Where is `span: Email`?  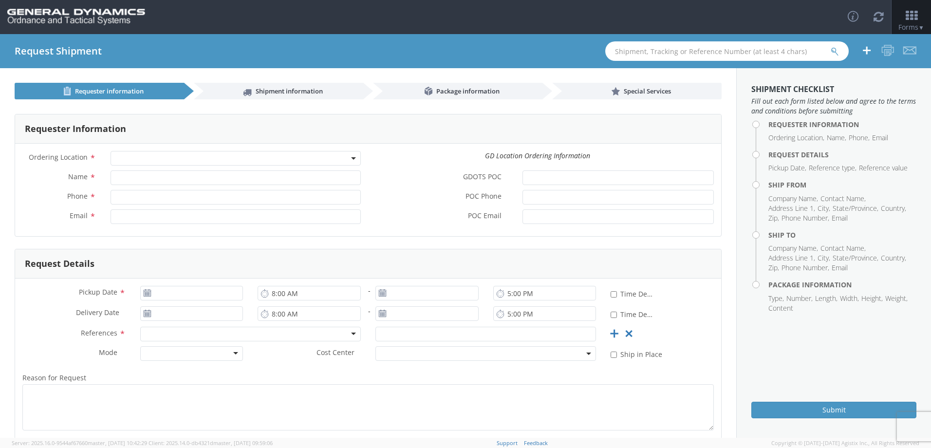 span: Email is located at coordinates (78, 215).